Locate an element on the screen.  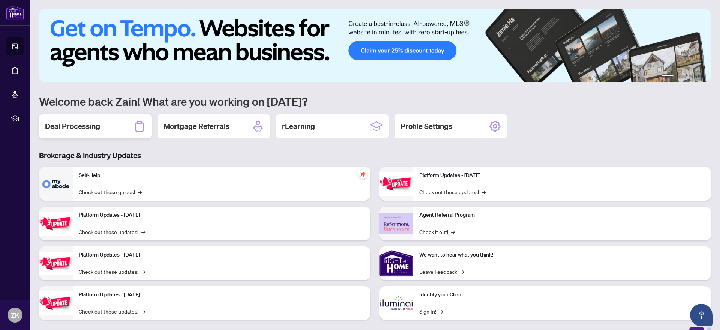
p: Self-Help is located at coordinates (222, 176).